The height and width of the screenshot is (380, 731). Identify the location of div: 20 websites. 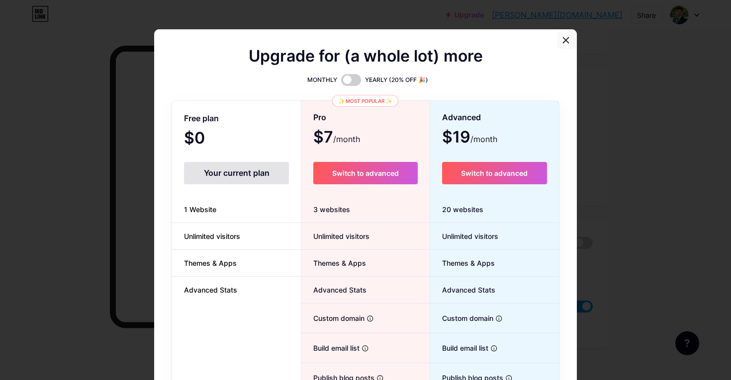
(494, 210).